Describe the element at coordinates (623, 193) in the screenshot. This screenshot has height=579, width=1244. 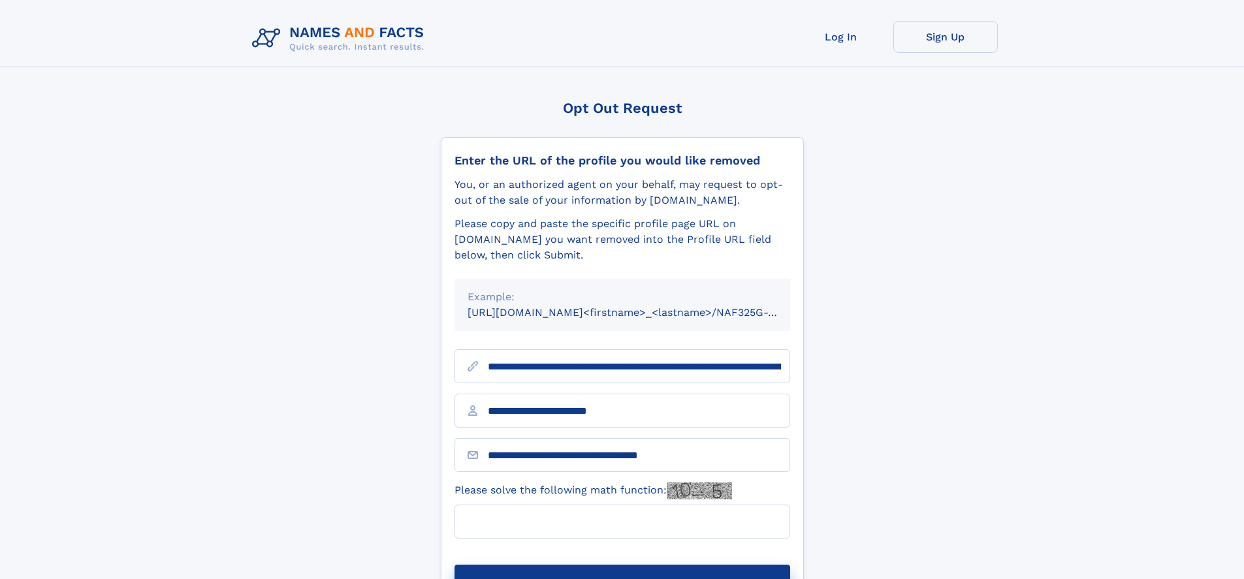
I see `div: You, or an authorized agent on your behalf, may request to opt-out of the sale of your informatio...` at that location.